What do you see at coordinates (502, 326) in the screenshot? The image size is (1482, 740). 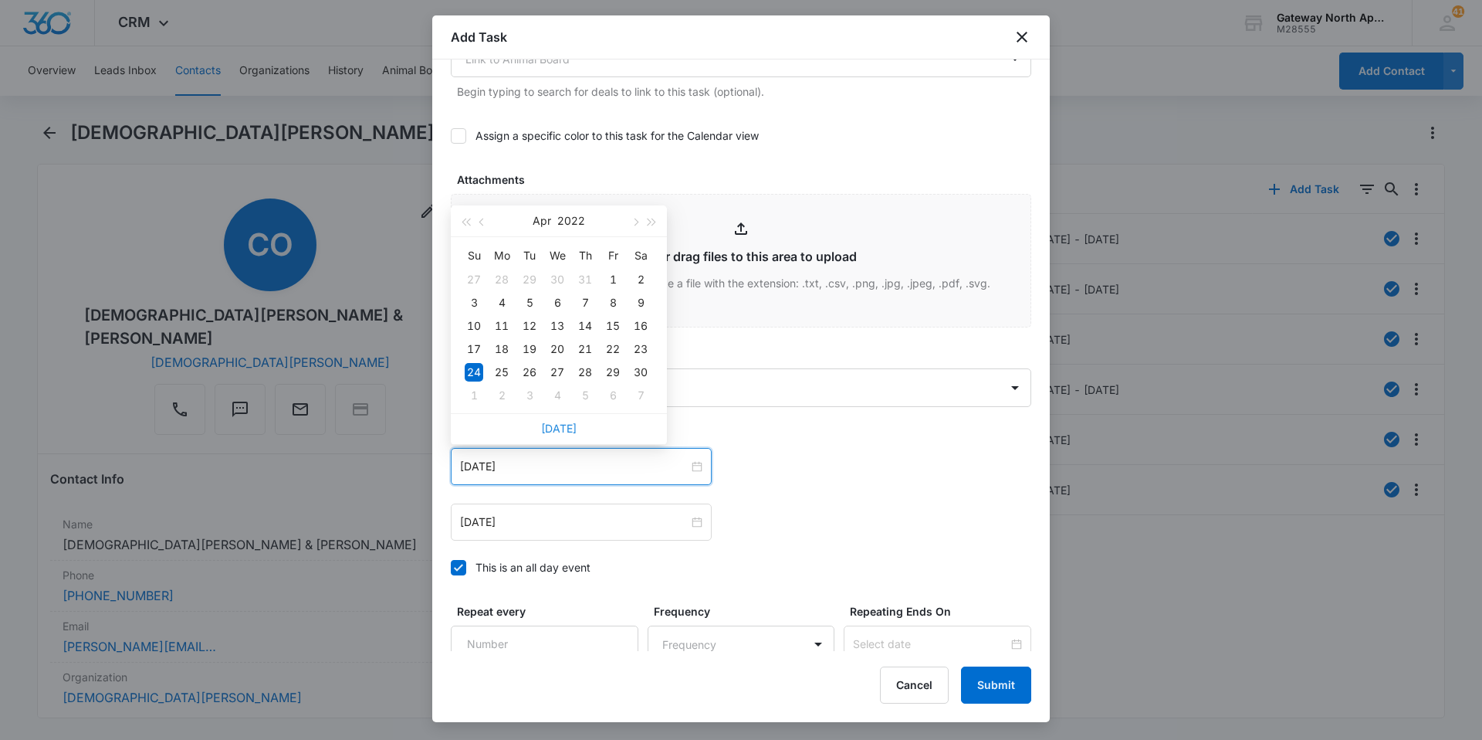 I see `div: 11` at bounding box center [502, 326].